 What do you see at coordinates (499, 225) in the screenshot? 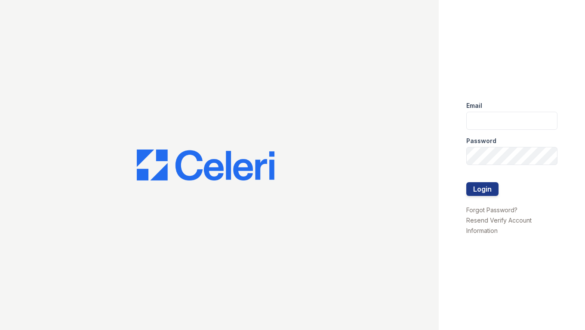
I see `a: Resend Verify Account Information` at bounding box center [499, 225].